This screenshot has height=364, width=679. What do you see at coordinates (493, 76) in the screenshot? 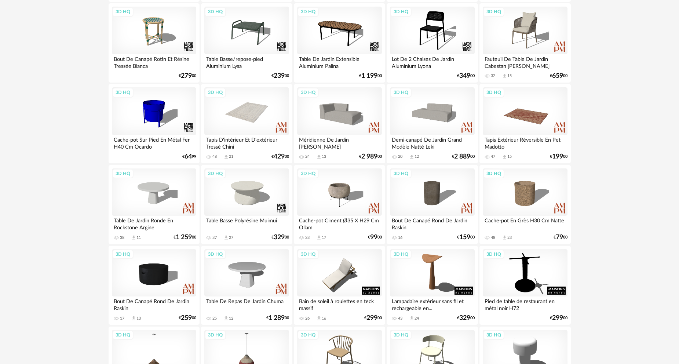
I see `div: 32` at bounding box center [493, 76].